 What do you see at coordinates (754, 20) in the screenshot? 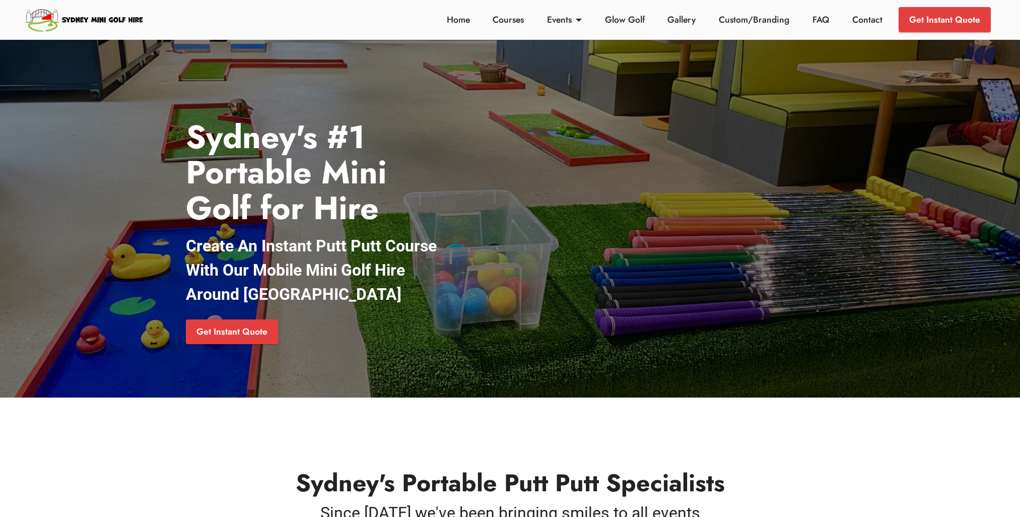
I see `a: Custom/Branding` at bounding box center [754, 20].